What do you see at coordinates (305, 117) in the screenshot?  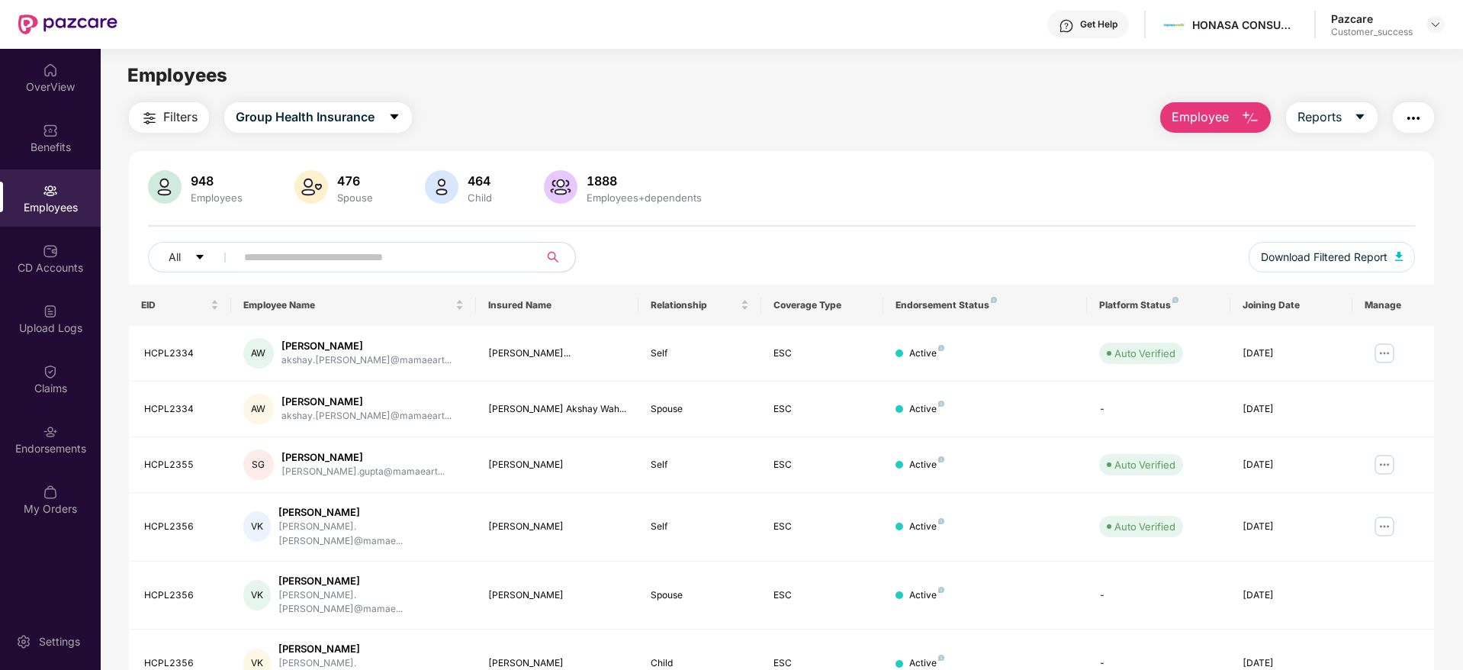 I see `span: Group Health Insurance` at bounding box center [305, 117].